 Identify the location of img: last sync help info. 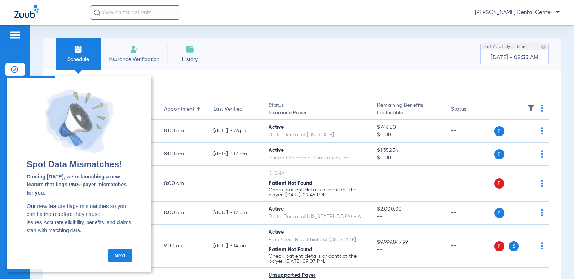
(543, 47).